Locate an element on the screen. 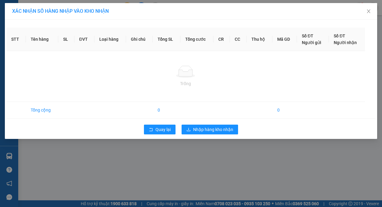 This screenshot has width=382, height=207. th: Tổng SL is located at coordinates (166, 39).